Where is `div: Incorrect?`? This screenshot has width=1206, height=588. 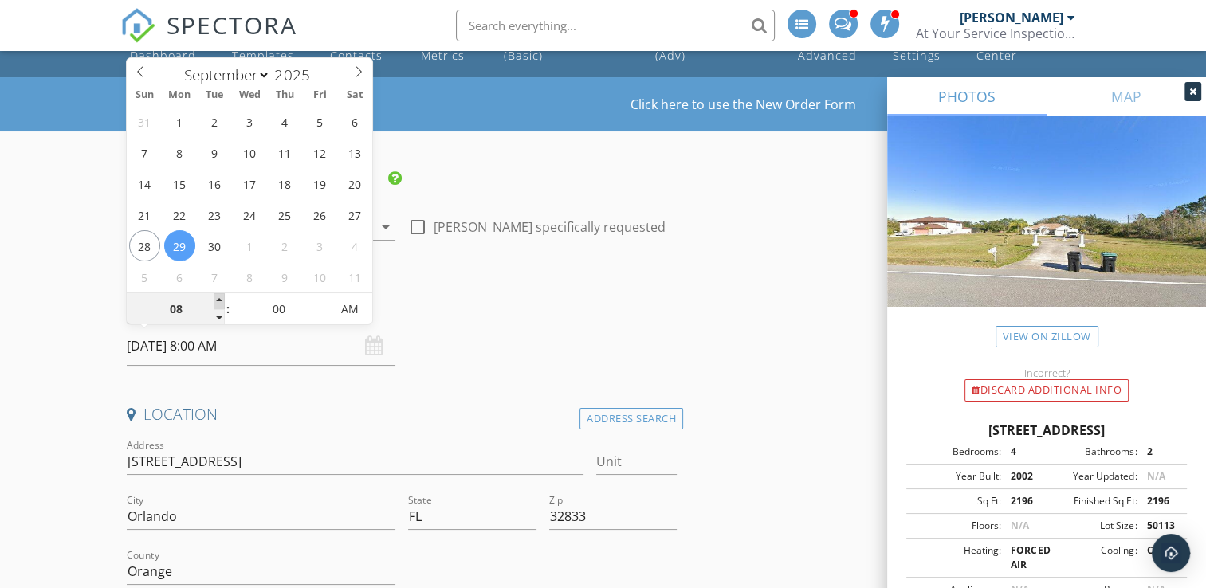
div: Incorrect? is located at coordinates (1047, 373).